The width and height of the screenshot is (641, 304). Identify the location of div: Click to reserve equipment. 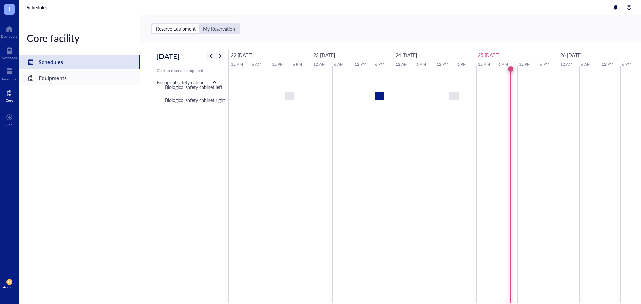
(188, 71).